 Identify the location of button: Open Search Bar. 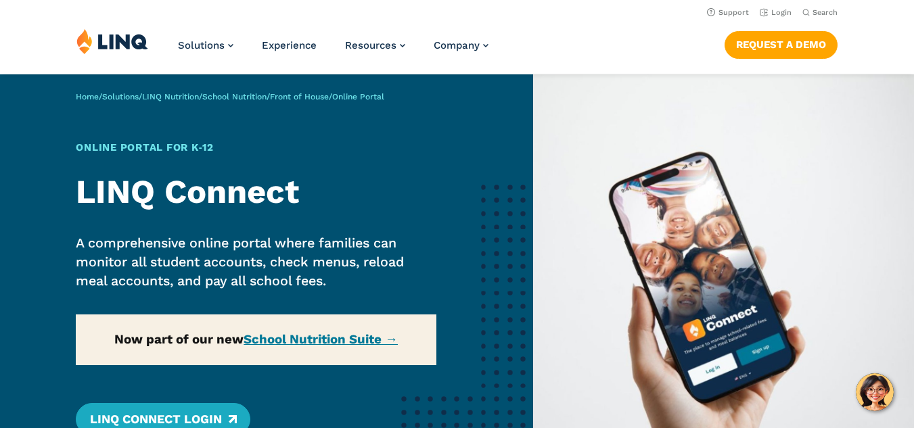
(820, 12).